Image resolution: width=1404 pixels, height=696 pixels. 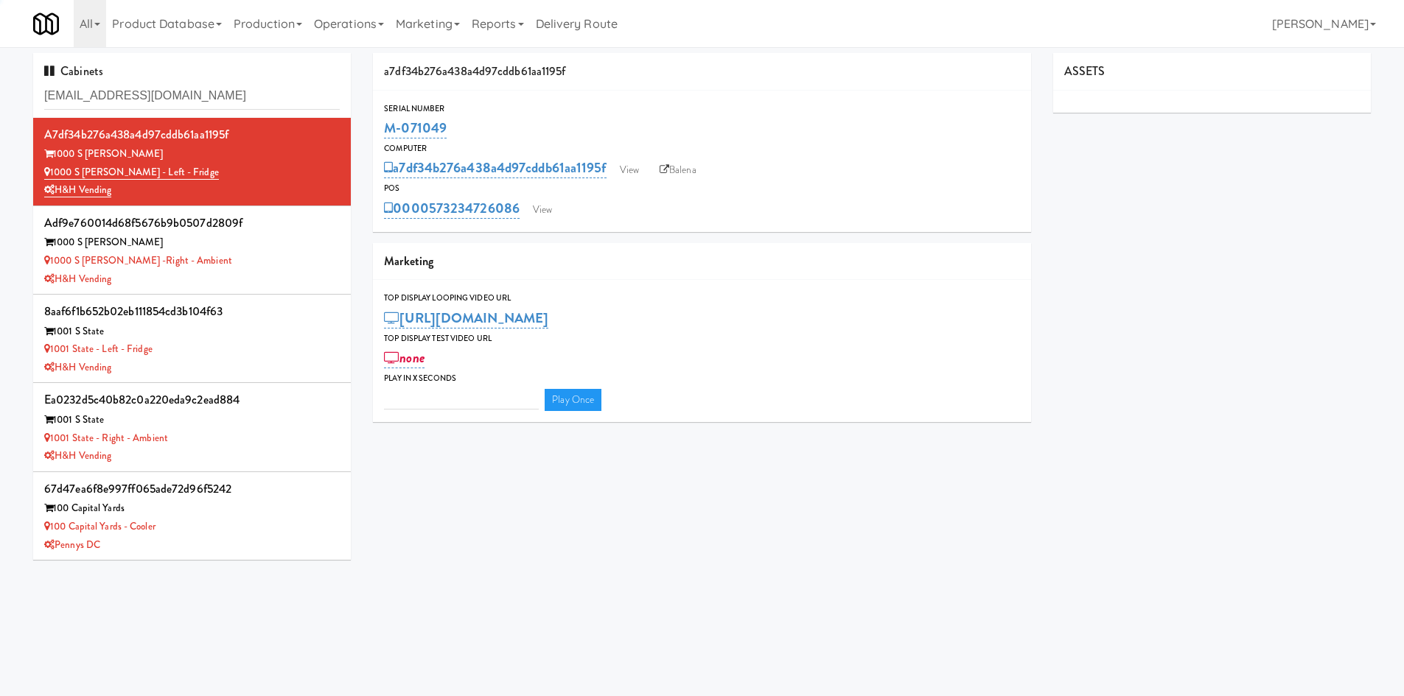 I want to click on li: 67d47ea6f8e997ff065ade72d96f5242100 Capital Yards 100 Capital Yards - CoolerPennys DC, so click(x=192, y=517).